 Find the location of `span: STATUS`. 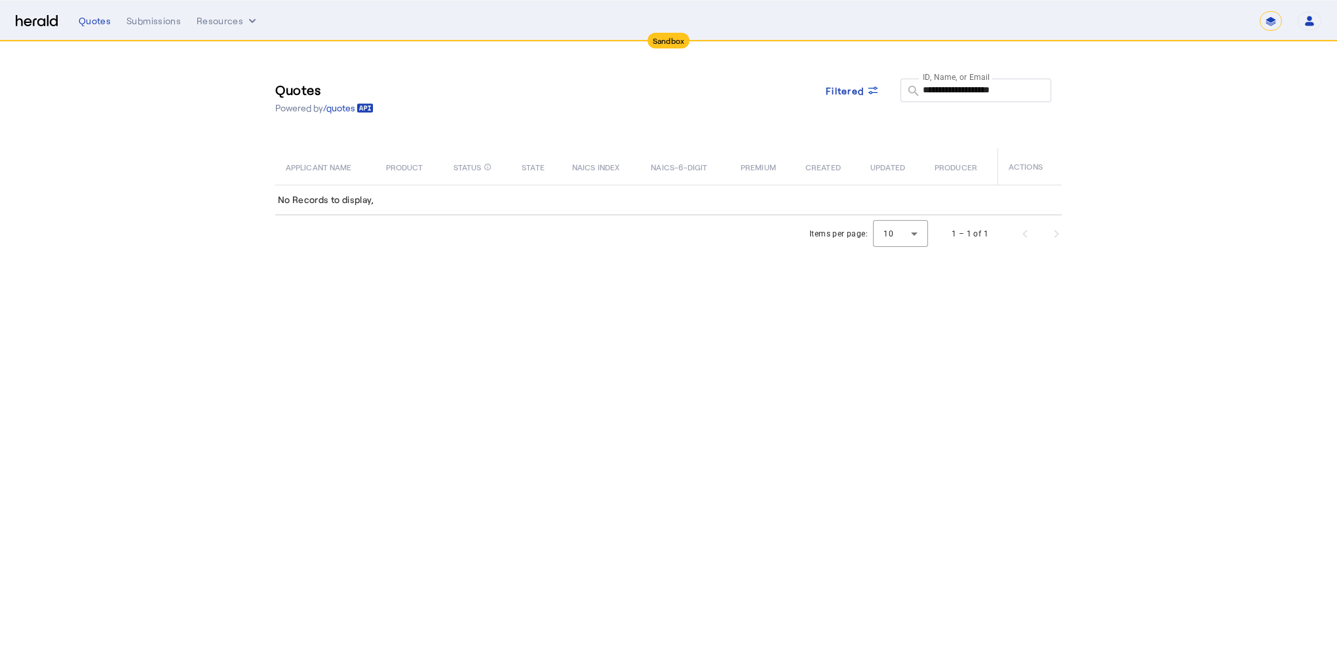

span: STATUS is located at coordinates (467, 166).